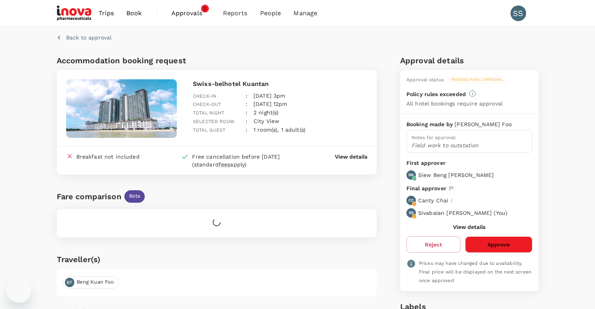 This screenshot has width=595, height=309. I want to click on span: Beng Kuan Foo, so click(95, 282).